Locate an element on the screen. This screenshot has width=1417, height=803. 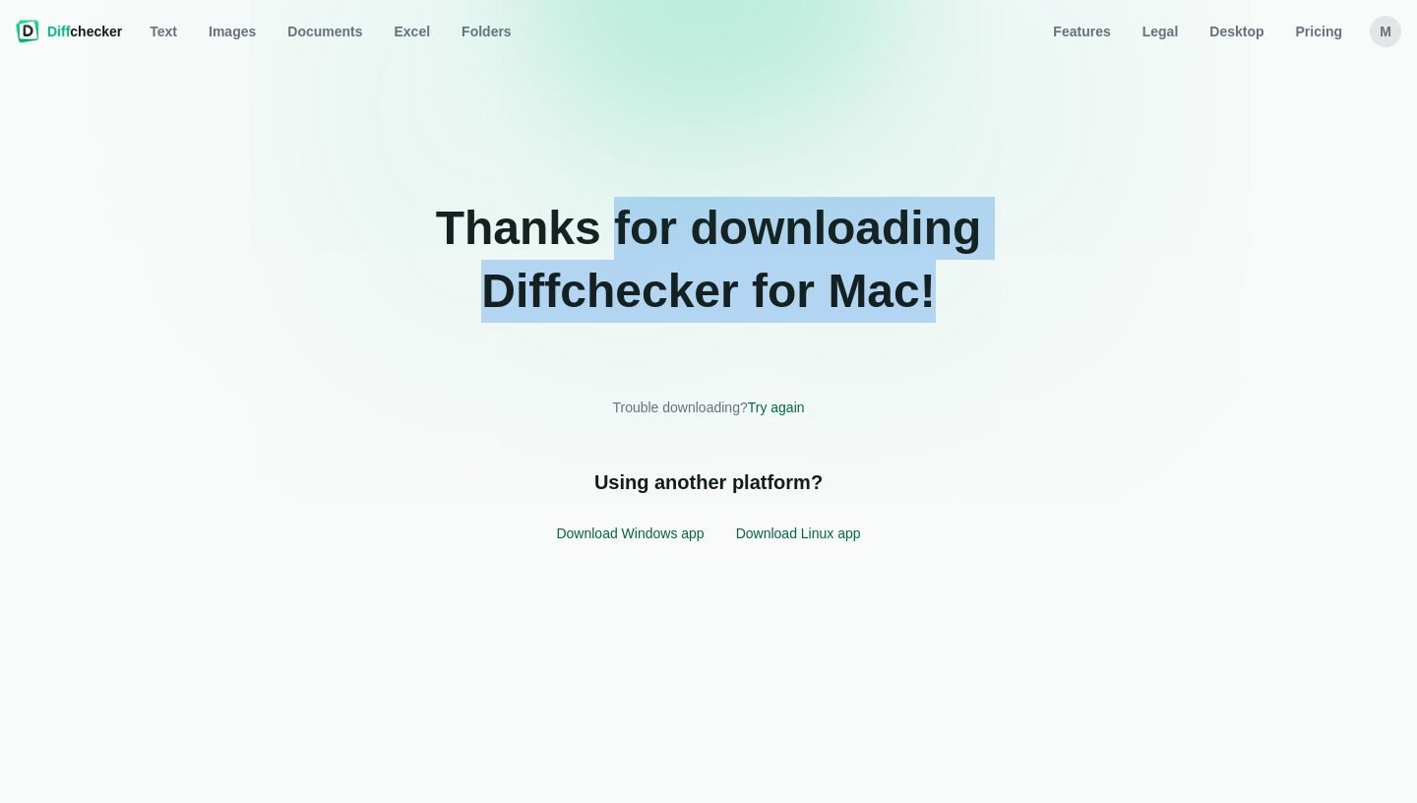
button: Folders is located at coordinates (486, 31).